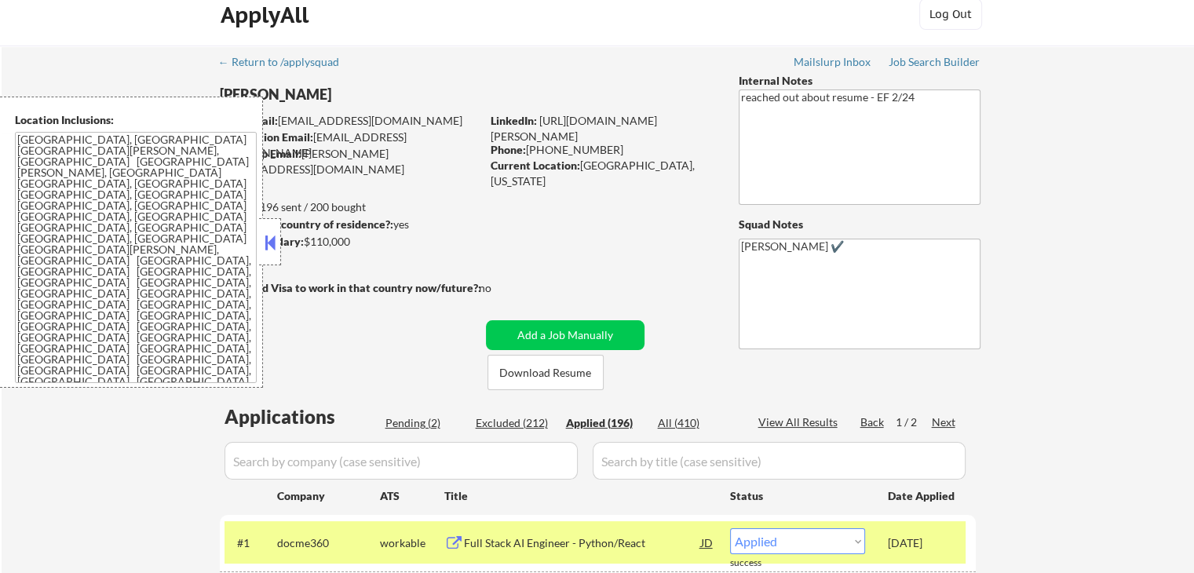 Image resolution: width=1194 pixels, height=573 pixels. Describe the element at coordinates (935, 64) in the screenshot. I see `a: Job Search Builder` at that location.